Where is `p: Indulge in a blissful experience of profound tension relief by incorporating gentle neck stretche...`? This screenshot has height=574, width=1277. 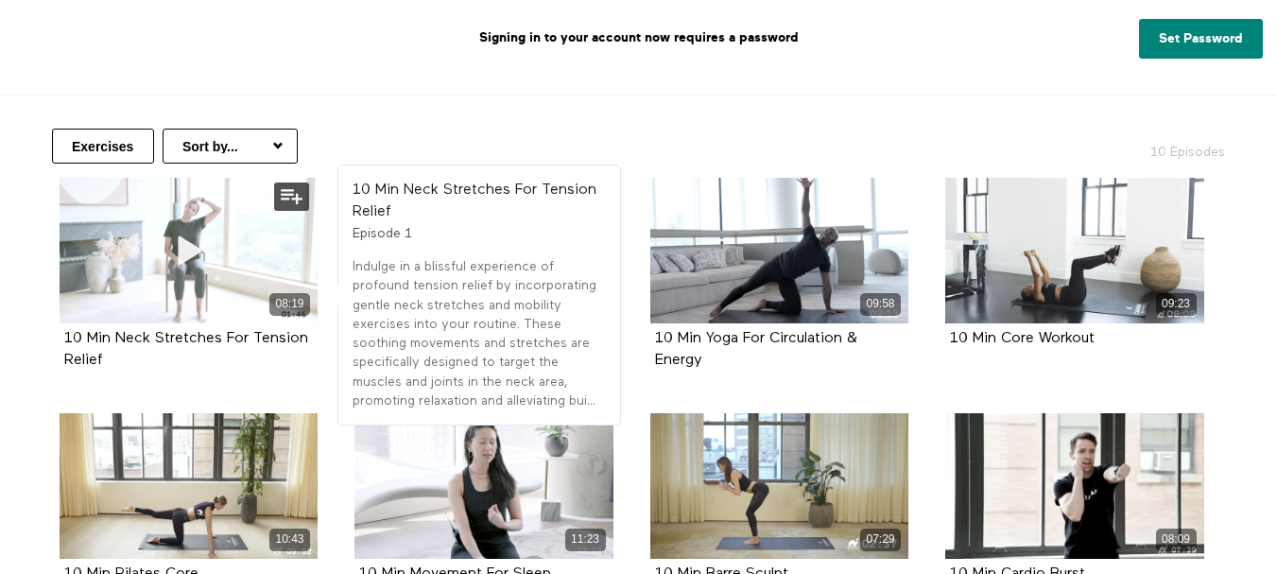
p: Indulge in a blissful experience of profound tension relief by incorporating gentle neck stretche... is located at coordinates (479, 334).